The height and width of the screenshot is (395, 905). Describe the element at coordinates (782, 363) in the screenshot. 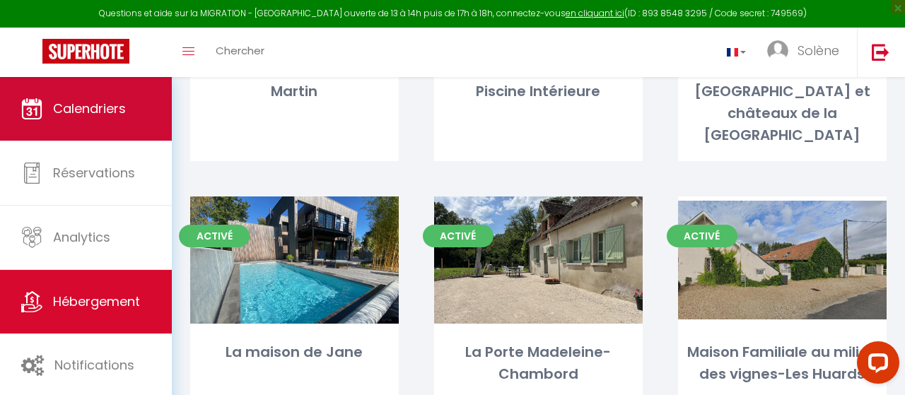

I see `div: Maison Familiale au milieu des vignes-Les Huards` at that location.